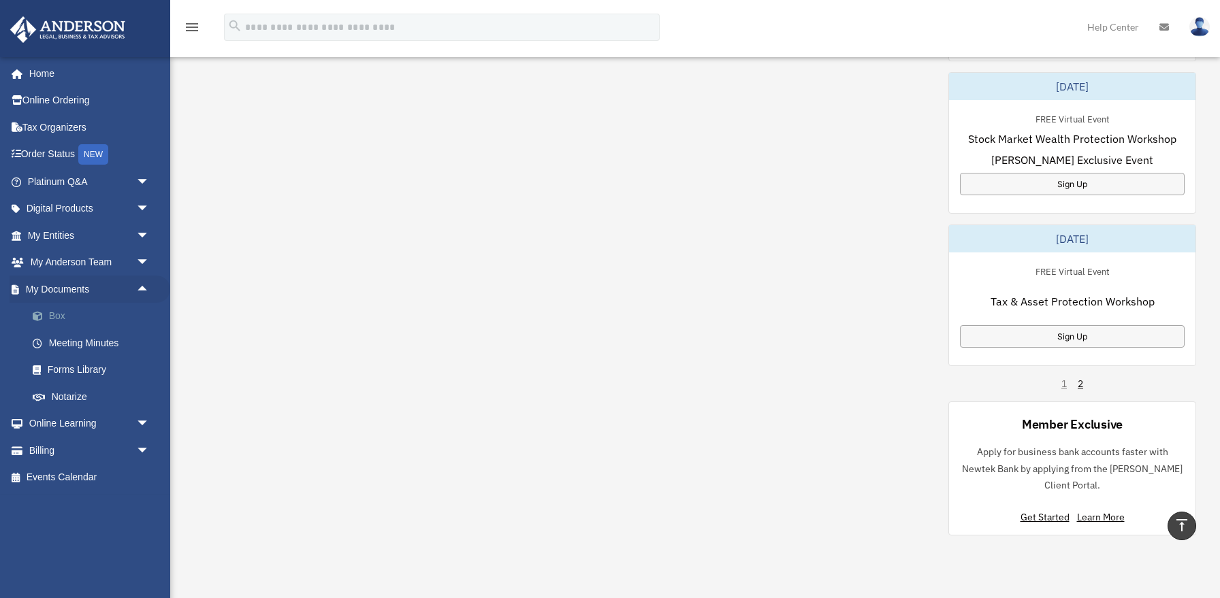 The image size is (1220, 598). Describe the element at coordinates (150, 289) in the screenshot. I see `span: arrow_drop_up` at that location.